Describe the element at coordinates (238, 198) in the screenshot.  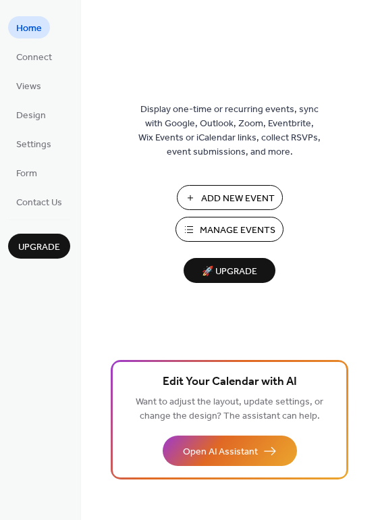
I see `span: Add New Event` at that location.